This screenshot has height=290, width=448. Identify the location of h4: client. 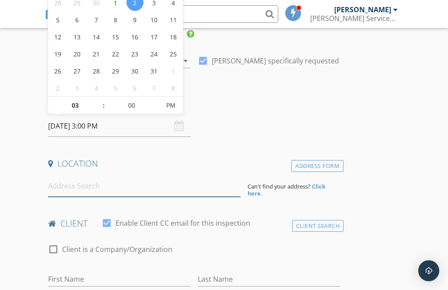
(194, 224).